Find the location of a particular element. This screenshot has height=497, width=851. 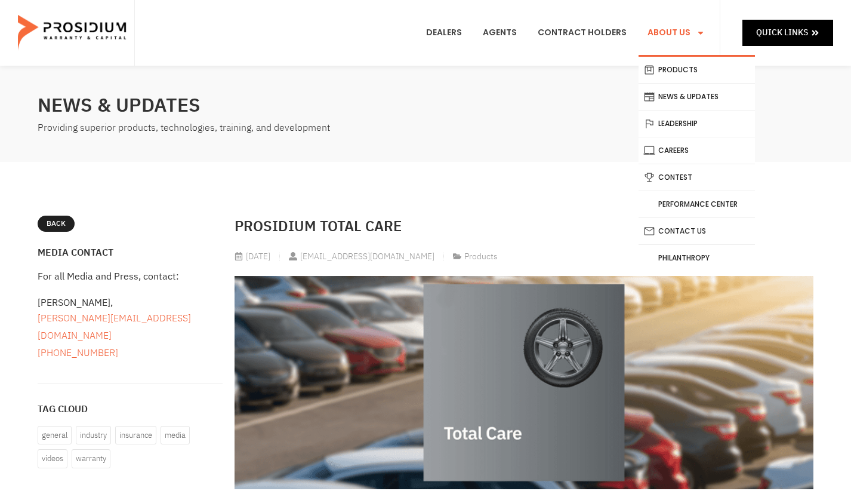

h2: Prosidium Total Care is located at coordinates (524, 226).